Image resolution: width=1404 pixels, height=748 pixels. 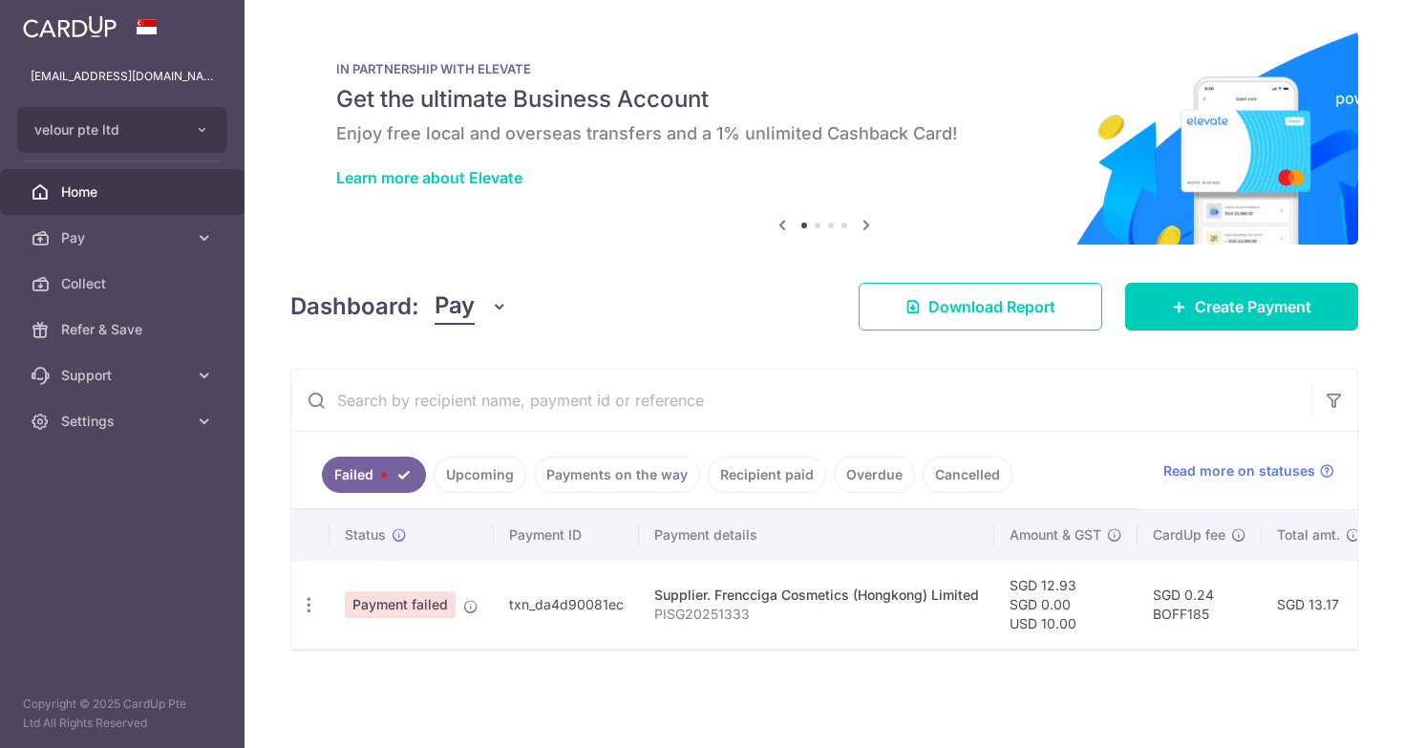 What do you see at coordinates (801, 400) in the screenshot?
I see `input: Search by recipient name, payment id or reference` at bounding box center [801, 400].